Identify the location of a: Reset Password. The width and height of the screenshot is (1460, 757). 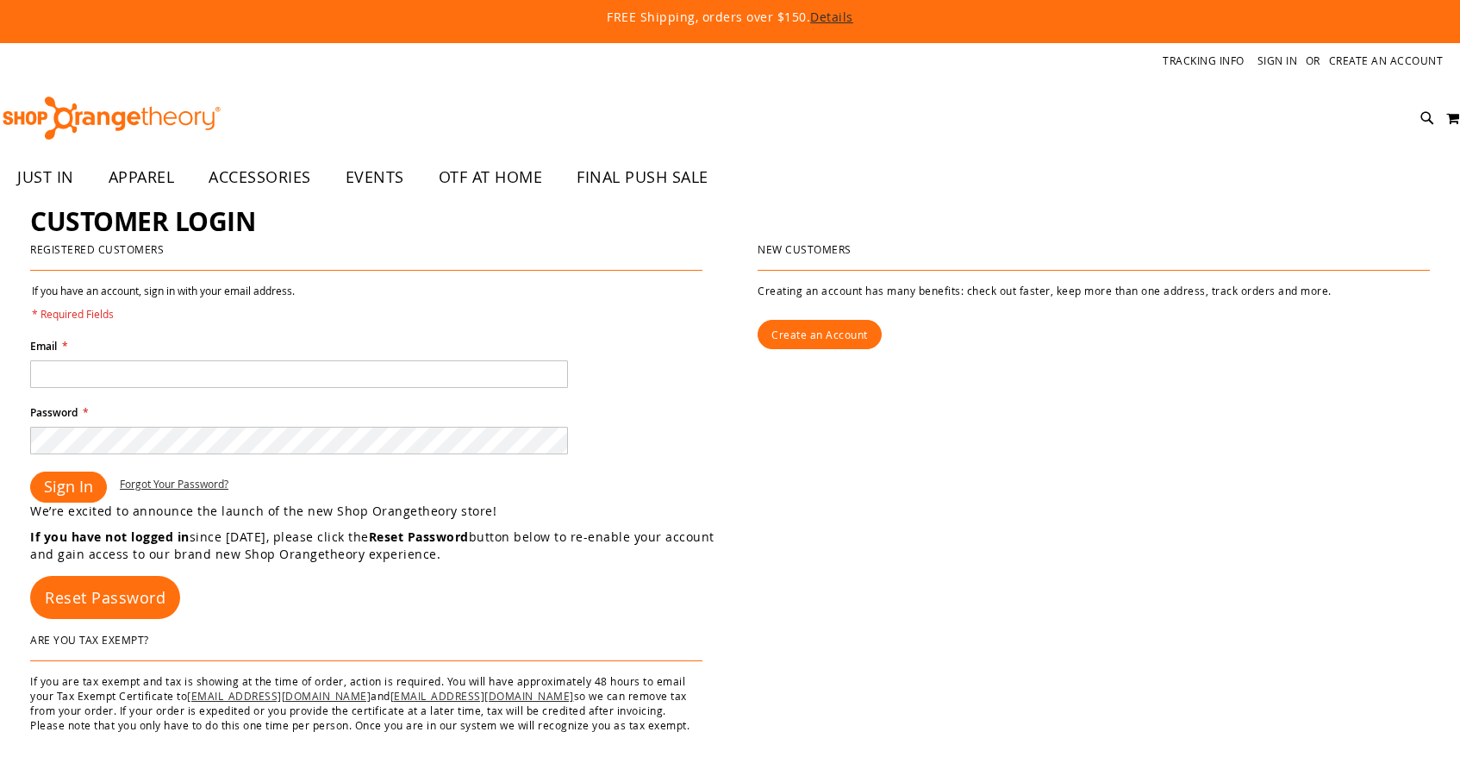
(105, 597).